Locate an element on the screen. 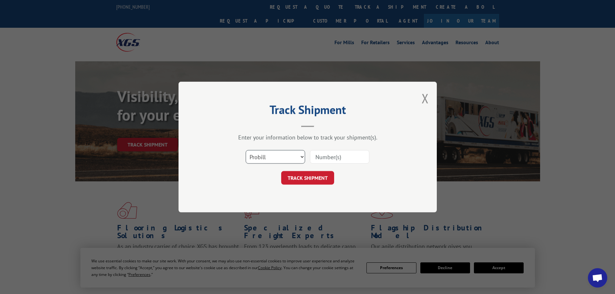 The width and height of the screenshot is (615, 294). div: Enter your information below to track your shipment(s). is located at coordinates (308, 137).